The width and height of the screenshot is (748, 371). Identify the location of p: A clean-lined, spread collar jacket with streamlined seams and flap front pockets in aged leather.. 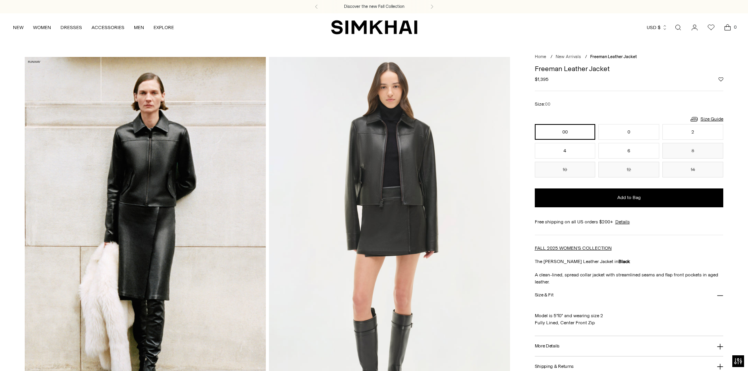
(629, 278).